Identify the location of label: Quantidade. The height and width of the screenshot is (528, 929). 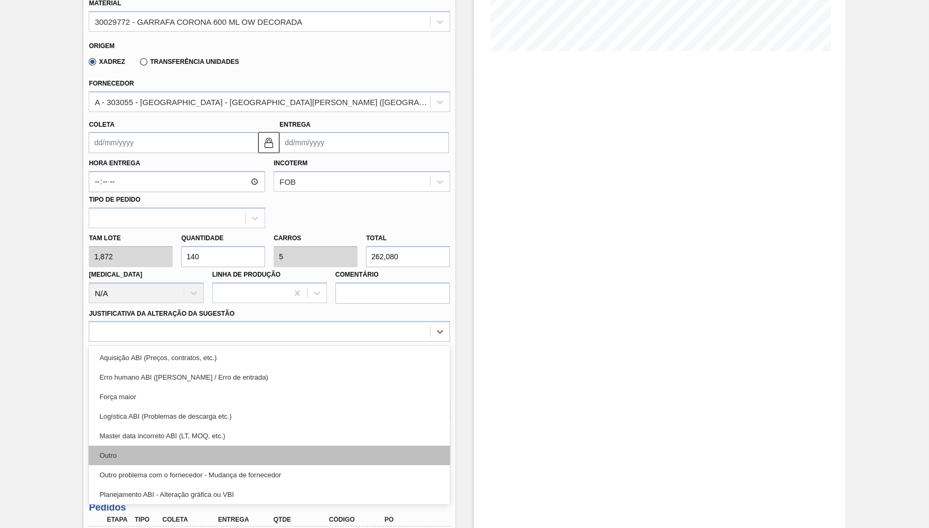
(202, 238).